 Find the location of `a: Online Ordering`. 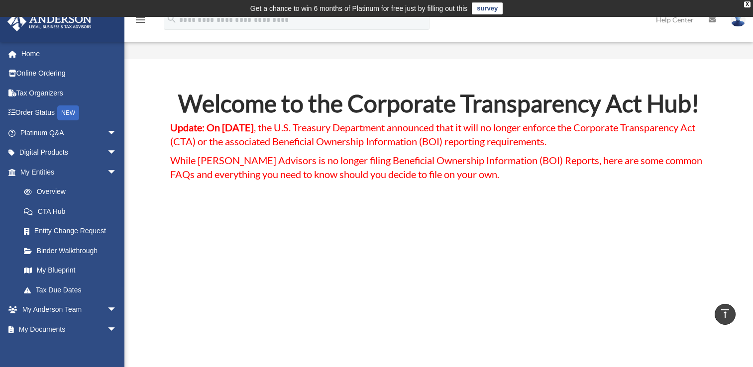

a: Online Ordering is located at coordinates (69, 74).